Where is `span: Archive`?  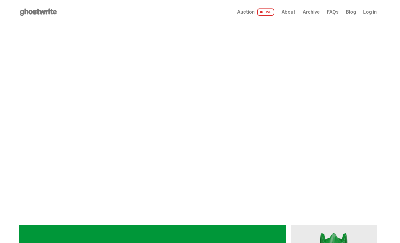 span: Archive is located at coordinates (311, 12).